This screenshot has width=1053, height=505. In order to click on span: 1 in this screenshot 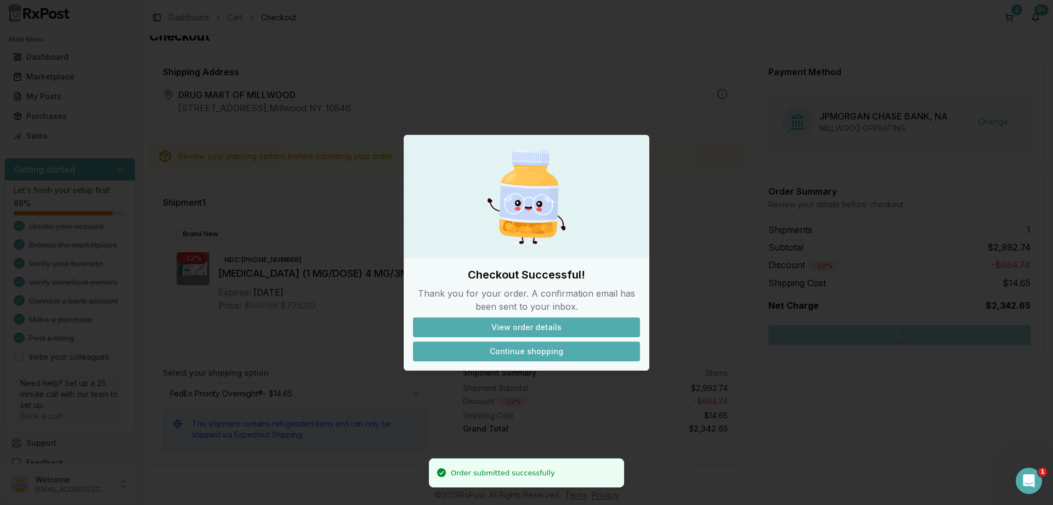, I will do `click(1042, 472)`.